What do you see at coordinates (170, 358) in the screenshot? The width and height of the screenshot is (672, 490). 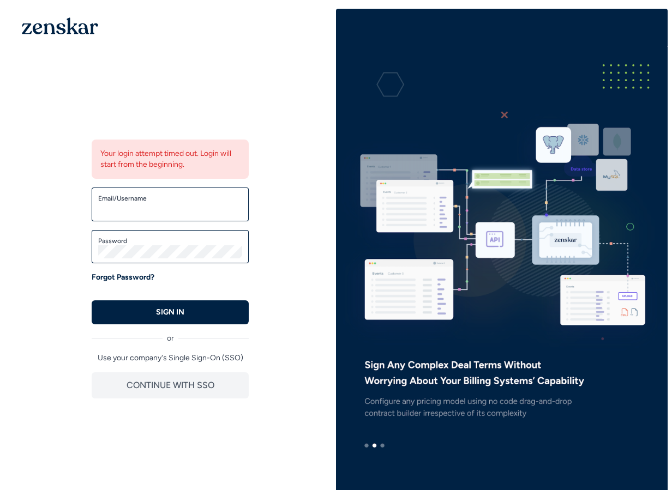 I see `p: Use your company's Single Sign-On (SSO)` at bounding box center [170, 358].